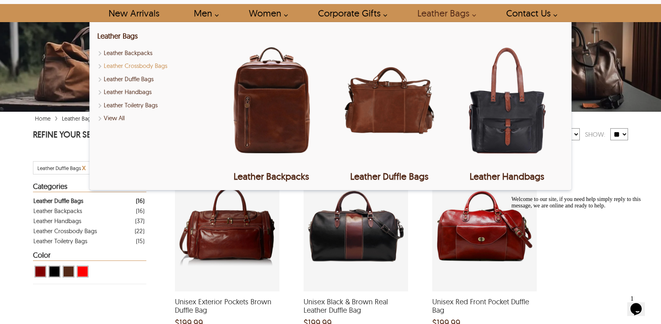 This screenshot has width=661, height=324. Describe the element at coordinates (89, 231) in the screenshot. I see `div: Filter Leather Crossbody Bags` at that location.